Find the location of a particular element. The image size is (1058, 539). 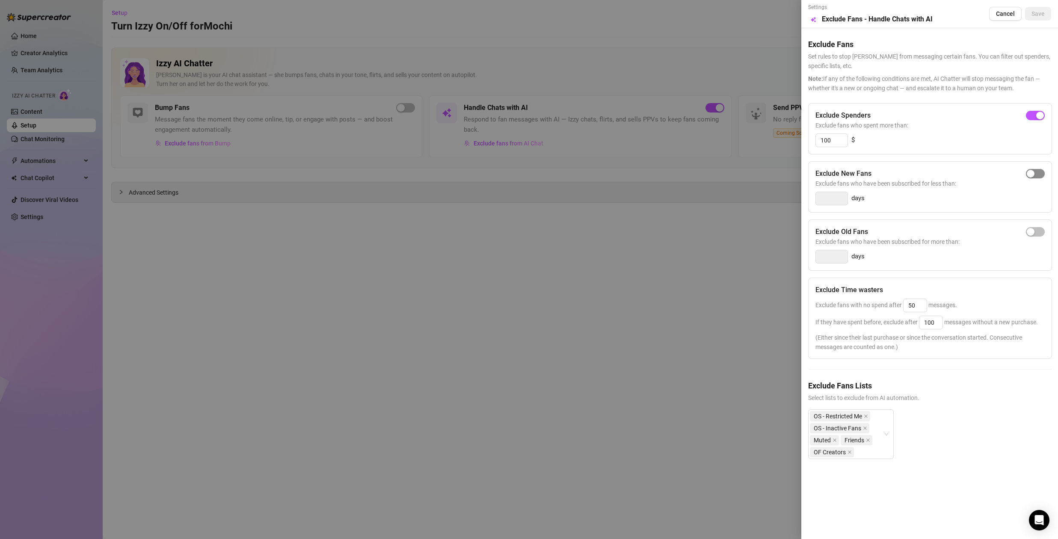

span: If any of the following conditions are met, AI Chatter will stop messaging the fan — whether it's... is located at coordinates (930, 83).